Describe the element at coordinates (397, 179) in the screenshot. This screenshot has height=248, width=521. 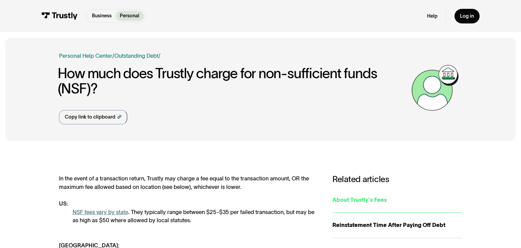
I see `h3: Related articles` at that location.